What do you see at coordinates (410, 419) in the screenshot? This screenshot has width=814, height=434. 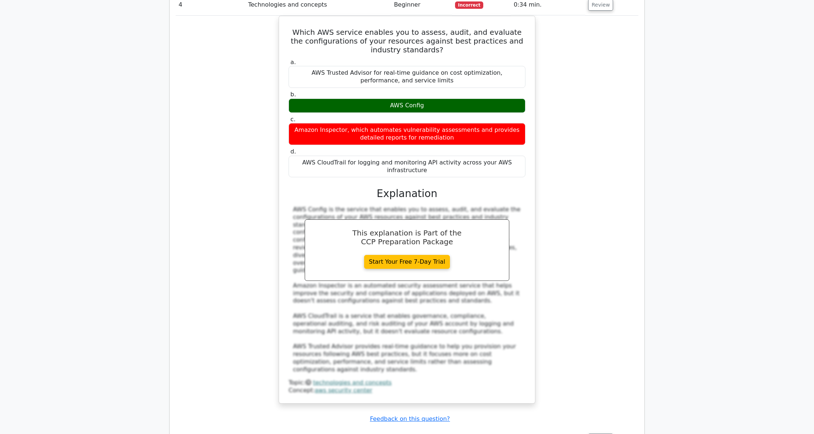 I see `u: Feedback on this question?` at bounding box center [410, 419].